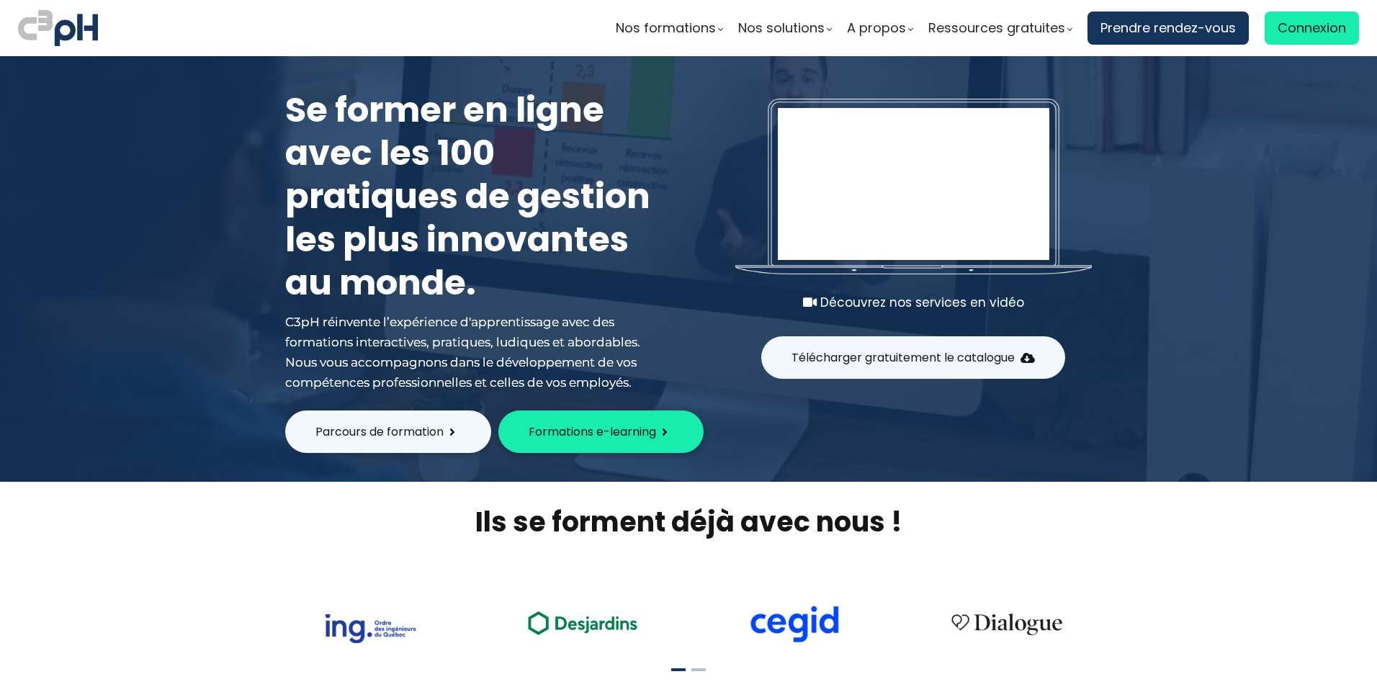  What do you see at coordinates (782, 28) in the screenshot?
I see `span: Nos solutions` at bounding box center [782, 28].